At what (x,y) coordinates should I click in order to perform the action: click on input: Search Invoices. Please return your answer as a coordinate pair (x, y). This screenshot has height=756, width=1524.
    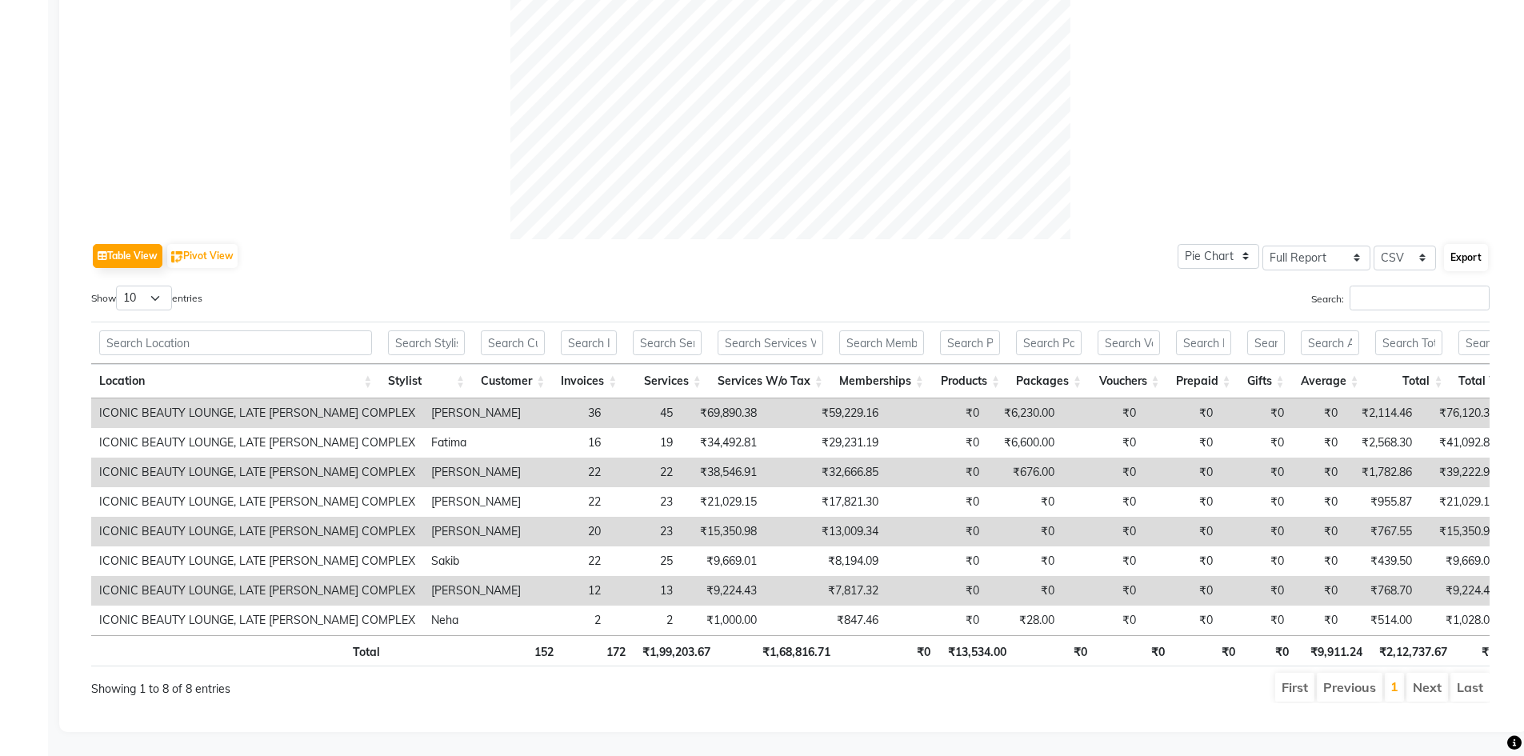
    Looking at the image, I should click on (589, 342).